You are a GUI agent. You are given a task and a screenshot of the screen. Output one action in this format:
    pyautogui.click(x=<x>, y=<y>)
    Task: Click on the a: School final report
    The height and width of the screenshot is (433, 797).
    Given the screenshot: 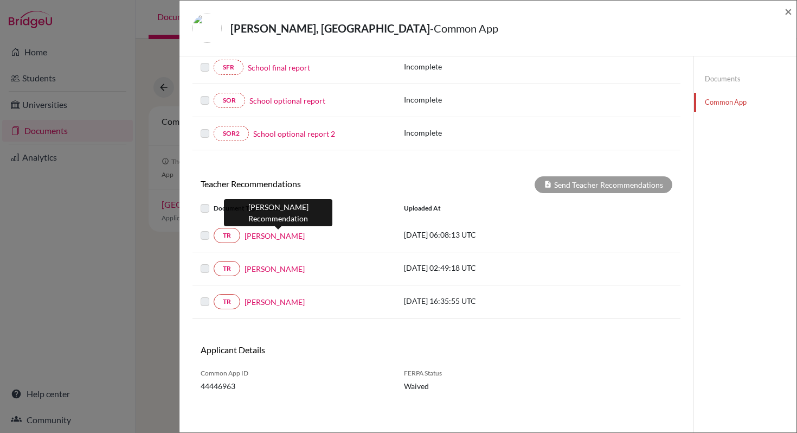 What is the action you would take?
    pyautogui.click(x=279, y=67)
    